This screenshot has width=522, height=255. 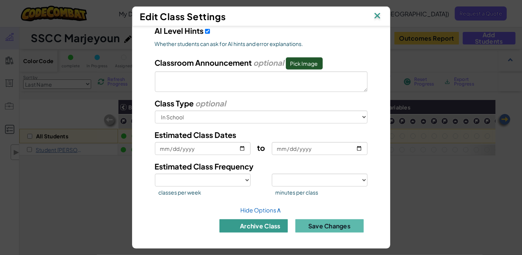 What do you see at coordinates (261, 147) in the screenshot?
I see `span: to` at bounding box center [261, 147].